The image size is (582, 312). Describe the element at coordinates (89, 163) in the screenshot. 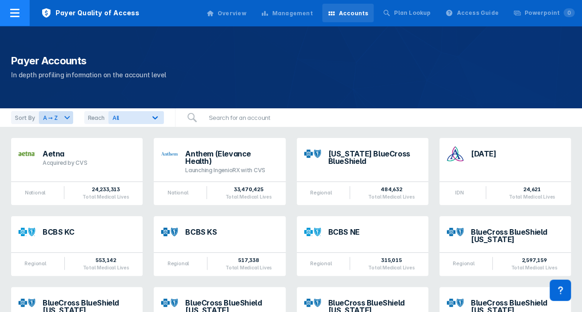

I see `div: Acquired by CVS` at that location.